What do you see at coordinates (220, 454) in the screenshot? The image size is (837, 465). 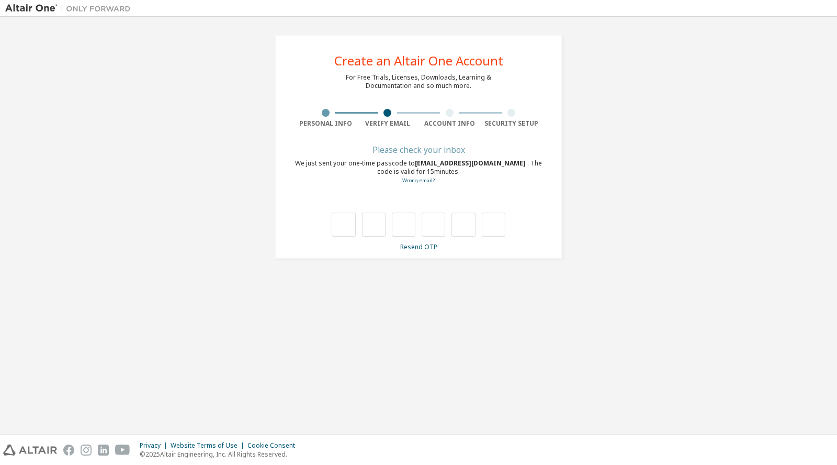 I see `p: © 2025 Altair Engineering, Inc. All Rights Reserved.` at bounding box center [220, 454].